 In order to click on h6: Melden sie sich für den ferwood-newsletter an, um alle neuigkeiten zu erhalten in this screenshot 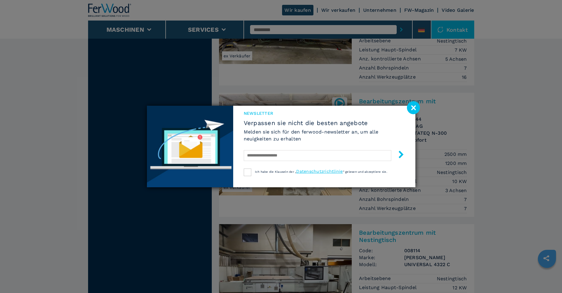, I will do `click(324, 135)`.